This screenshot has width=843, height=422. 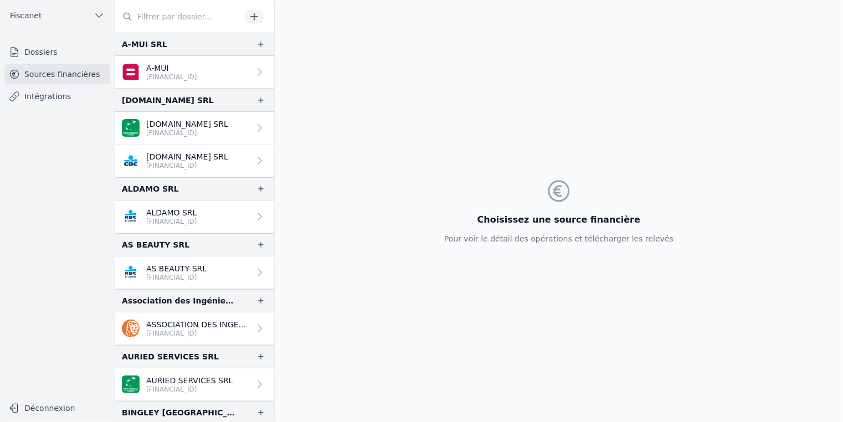 What do you see at coordinates (57, 74) in the screenshot?
I see `a: Sources financières` at bounding box center [57, 74].